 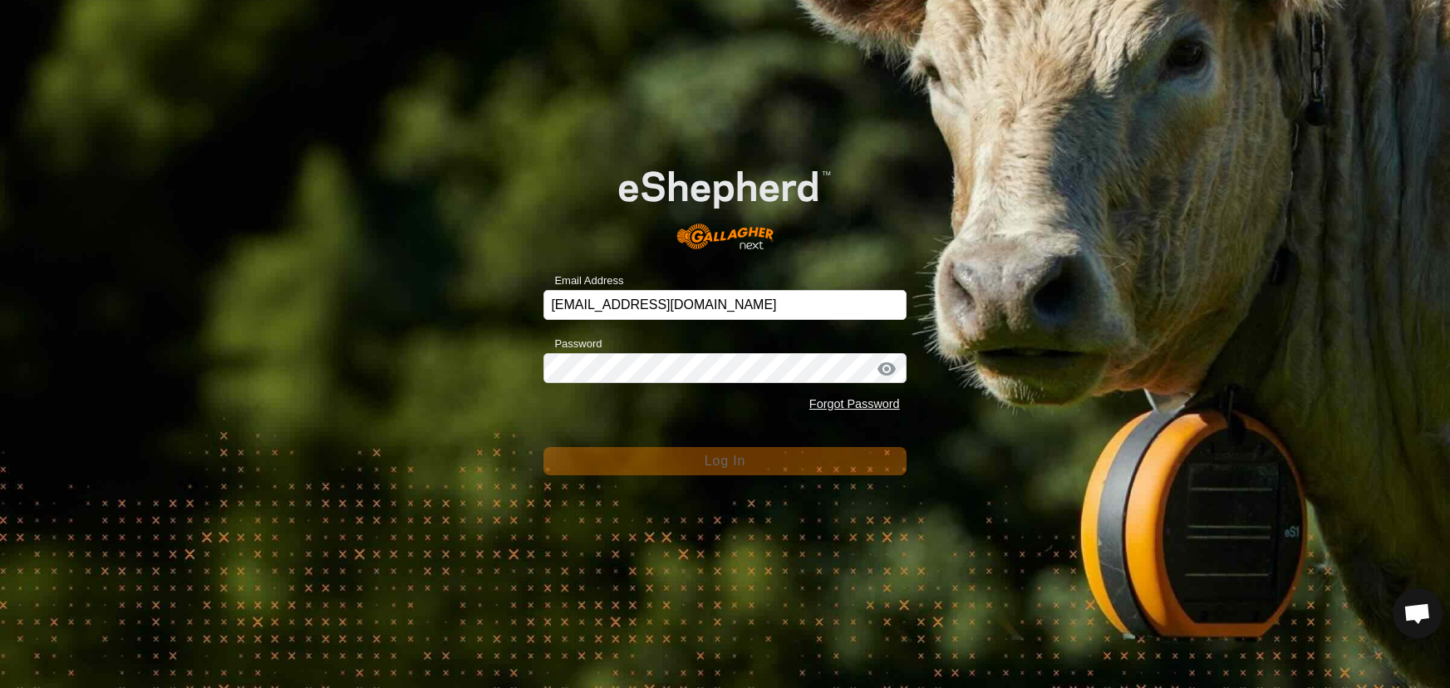 What do you see at coordinates (1418, 613) in the screenshot?
I see `div: Open chat` at bounding box center [1418, 613].